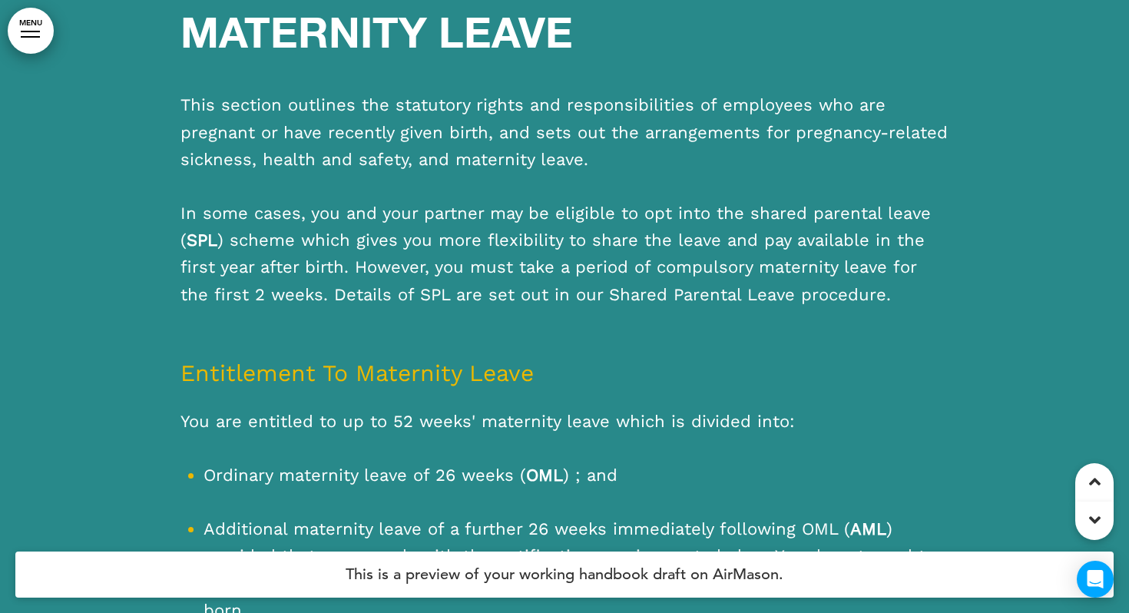 The image size is (1129, 613). Describe the element at coordinates (555, 254) in the screenshot. I see `span: In some cases, you and your partner may be eligible to opt into the shared parental leave ( ) sch...` at that location.